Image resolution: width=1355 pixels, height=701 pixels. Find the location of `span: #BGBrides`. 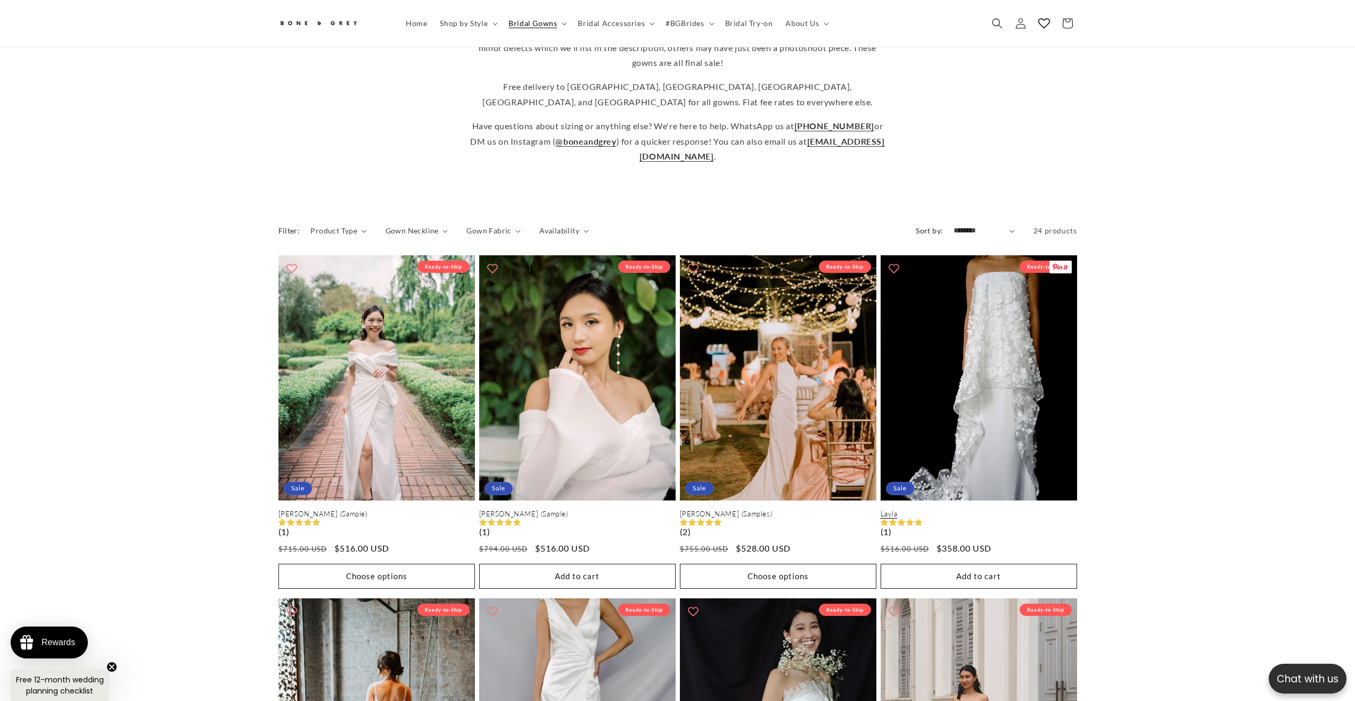

span: #BGBrides is located at coordinates (684, 23).